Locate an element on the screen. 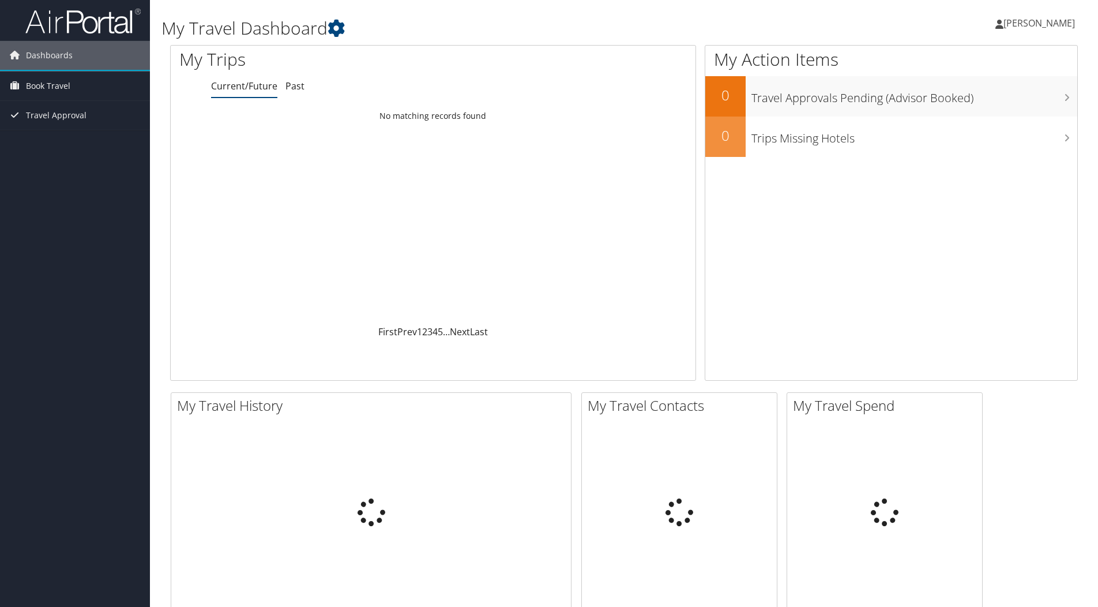 This screenshot has width=1098, height=607. a: 0Travel Approvals Pending (Advisor Booked) is located at coordinates (891, 96).